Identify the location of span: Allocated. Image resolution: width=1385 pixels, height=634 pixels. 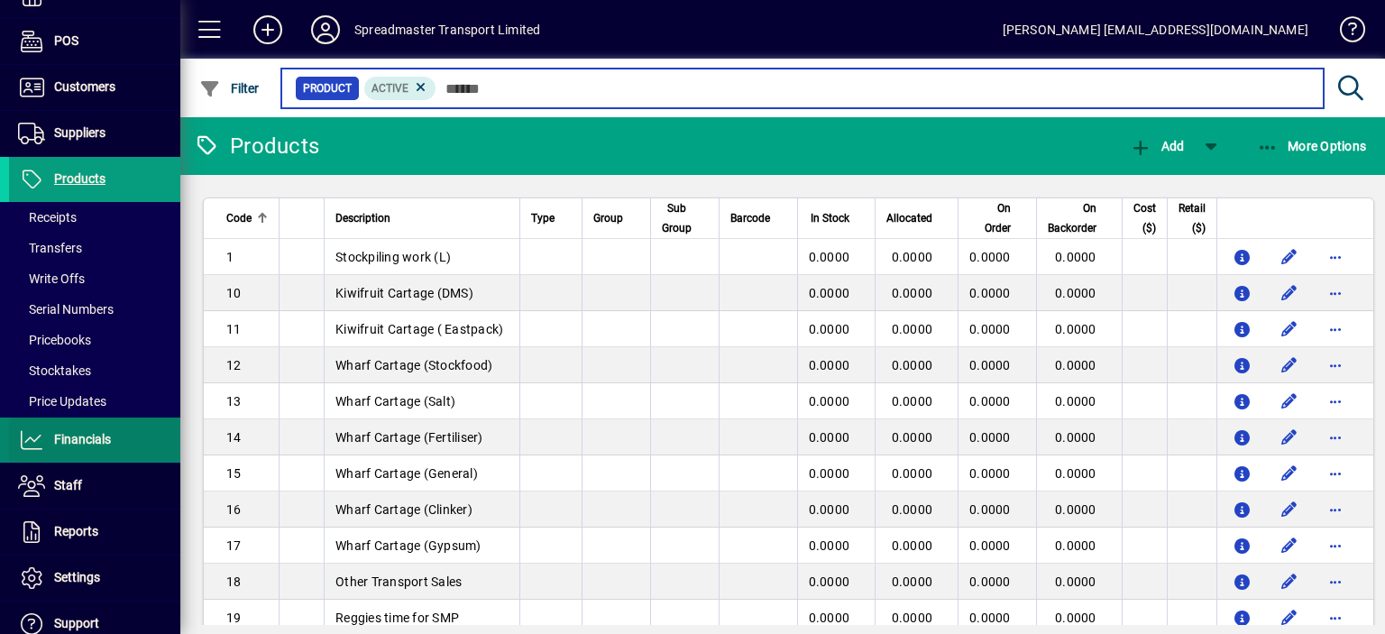
(909, 218).